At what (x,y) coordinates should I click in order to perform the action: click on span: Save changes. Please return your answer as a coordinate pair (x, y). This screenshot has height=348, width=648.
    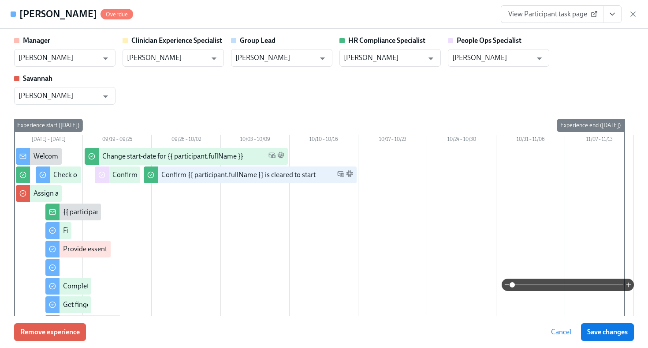
    Looking at the image, I should click on (608, 332).